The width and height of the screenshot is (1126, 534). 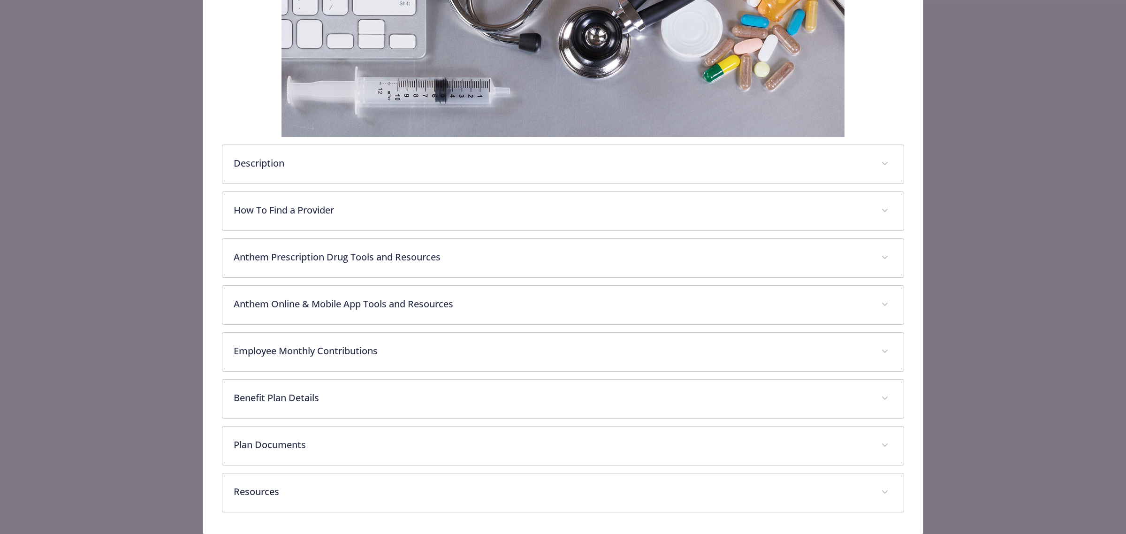 What do you see at coordinates (563, 352) in the screenshot?
I see `div: Employee Monthly Contributions` at bounding box center [563, 352].